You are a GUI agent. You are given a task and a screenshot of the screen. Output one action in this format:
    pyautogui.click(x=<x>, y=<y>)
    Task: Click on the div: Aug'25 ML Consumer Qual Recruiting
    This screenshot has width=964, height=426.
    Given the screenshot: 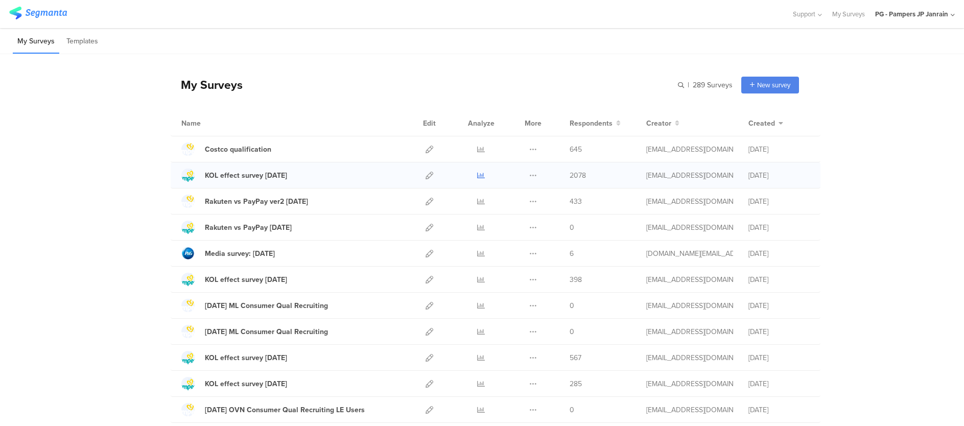 What is the action you would take?
    pyautogui.click(x=266, y=305)
    